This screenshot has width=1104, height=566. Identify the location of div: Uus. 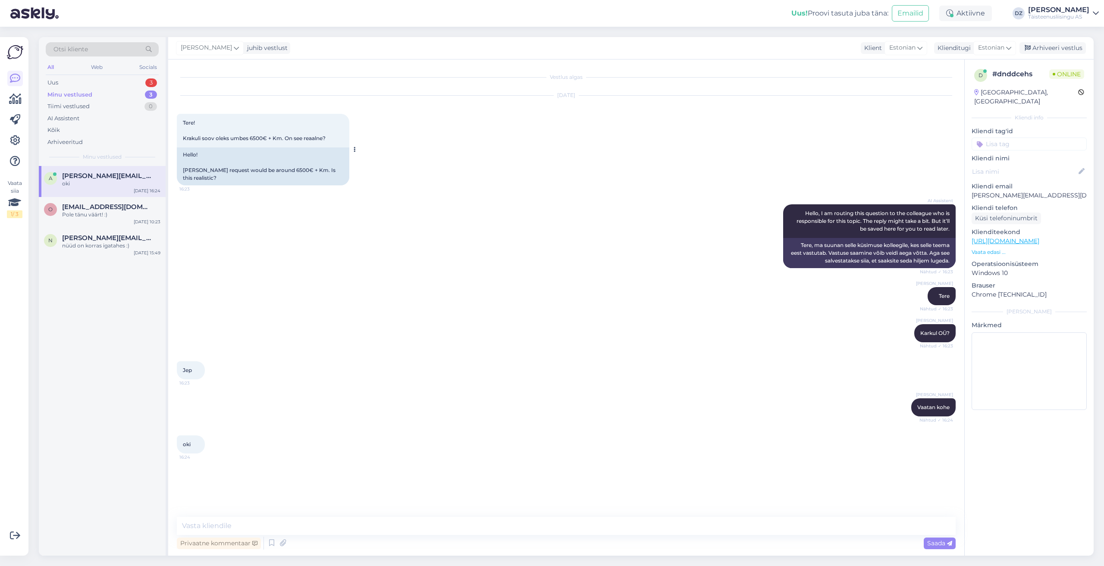
(53, 83).